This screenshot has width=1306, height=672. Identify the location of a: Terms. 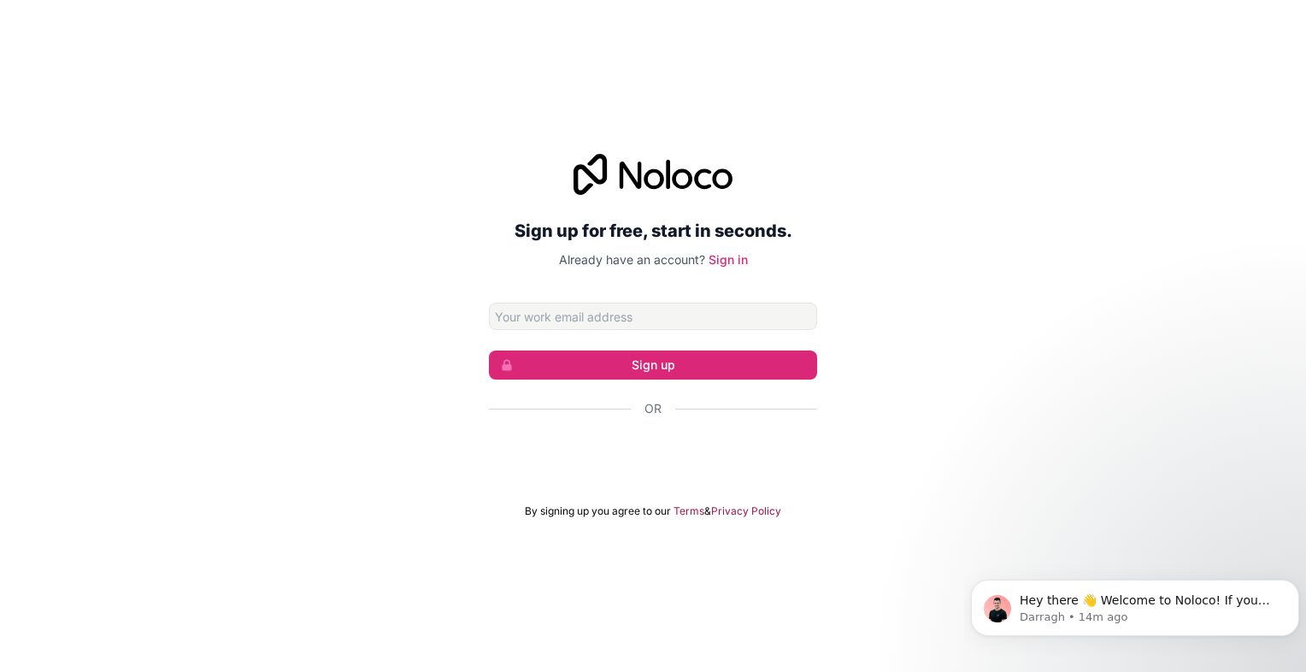
(689, 511).